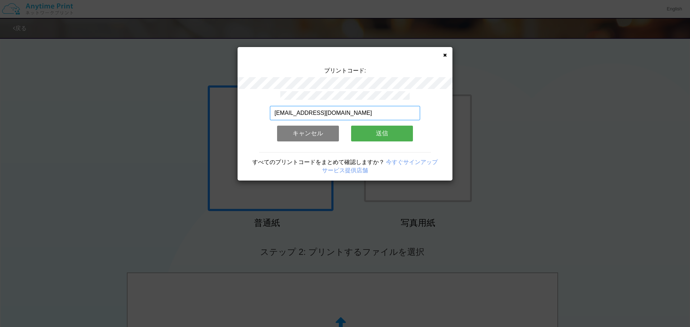 The width and height of the screenshot is (690, 327). What do you see at coordinates (412, 162) in the screenshot?
I see `a: 今すぐサインアップ` at bounding box center [412, 162].